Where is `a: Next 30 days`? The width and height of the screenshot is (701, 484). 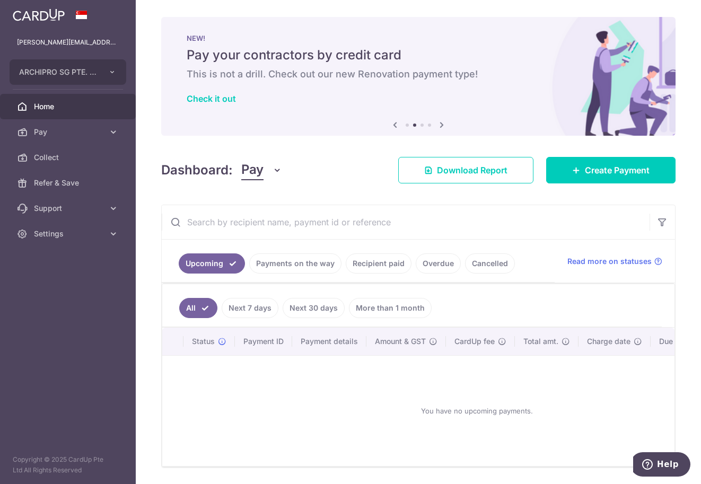 a: Next 30 days is located at coordinates (313, 308).